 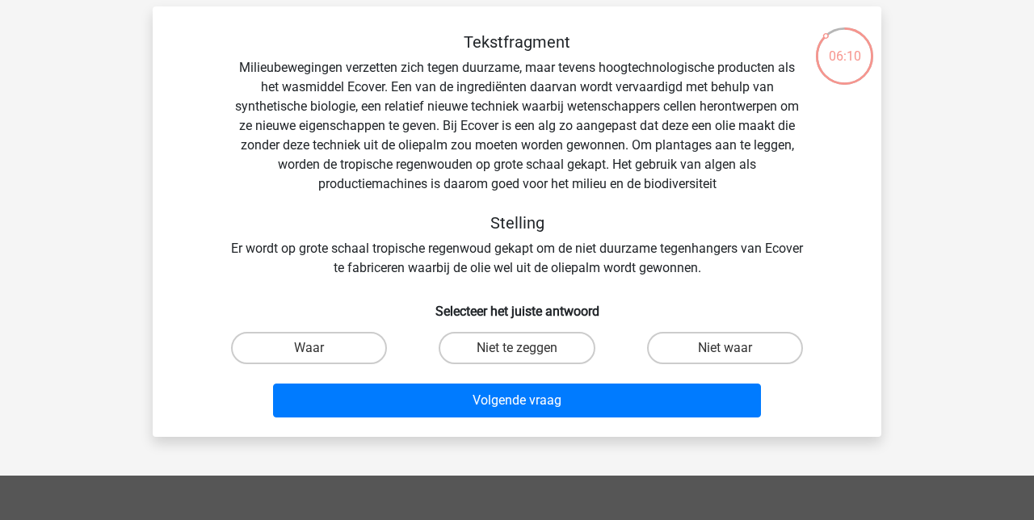 I want to click on h5: Tekstfragment, so click(x=517, y=42).